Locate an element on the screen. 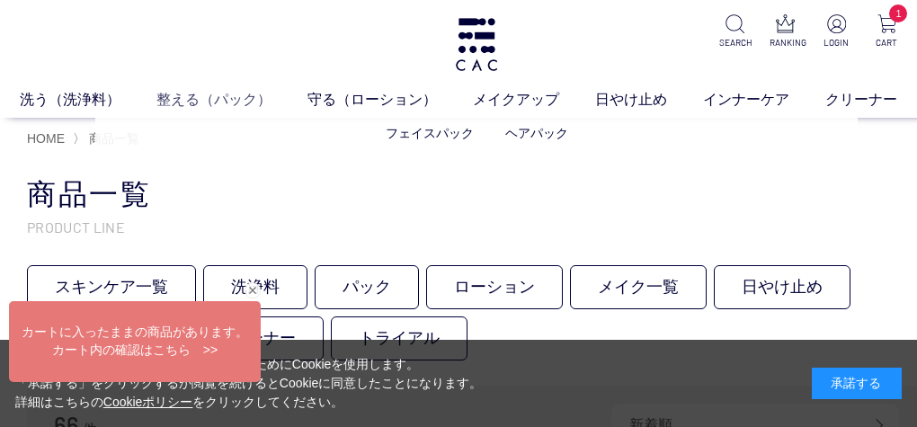 The height and width of the screenshot is (427, 917). a: 1 CART is located at coordinates (886, 31).